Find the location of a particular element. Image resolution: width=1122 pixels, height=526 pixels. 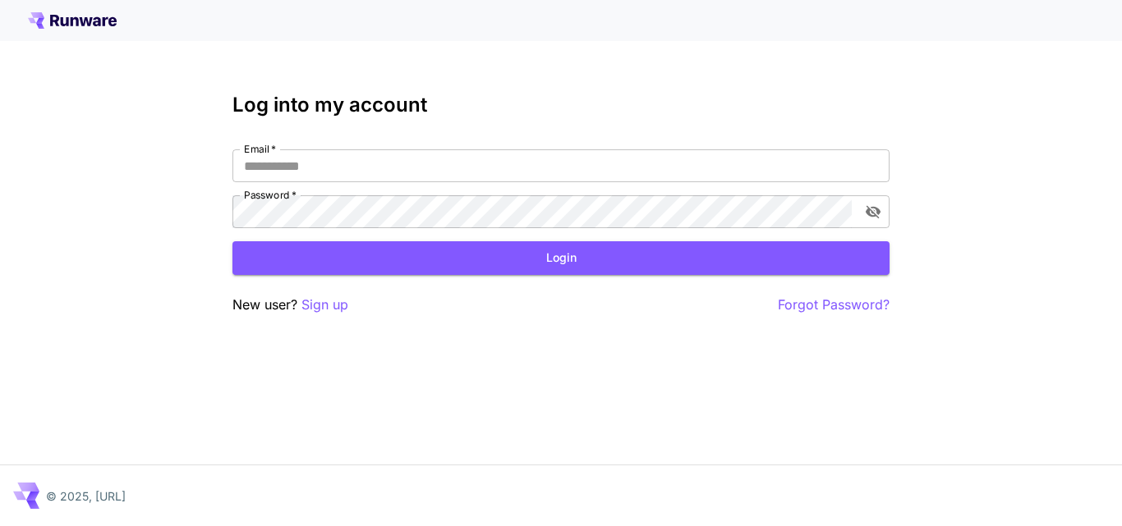

label: Password is located at coordinates (270, 195).